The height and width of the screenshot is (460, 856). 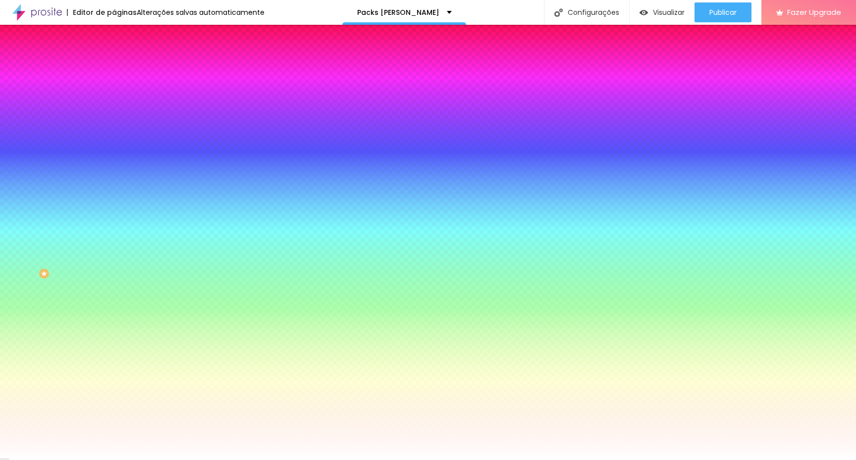 I want to click on div: Alterações salvas automaticamente, so click(x=201, y=12).